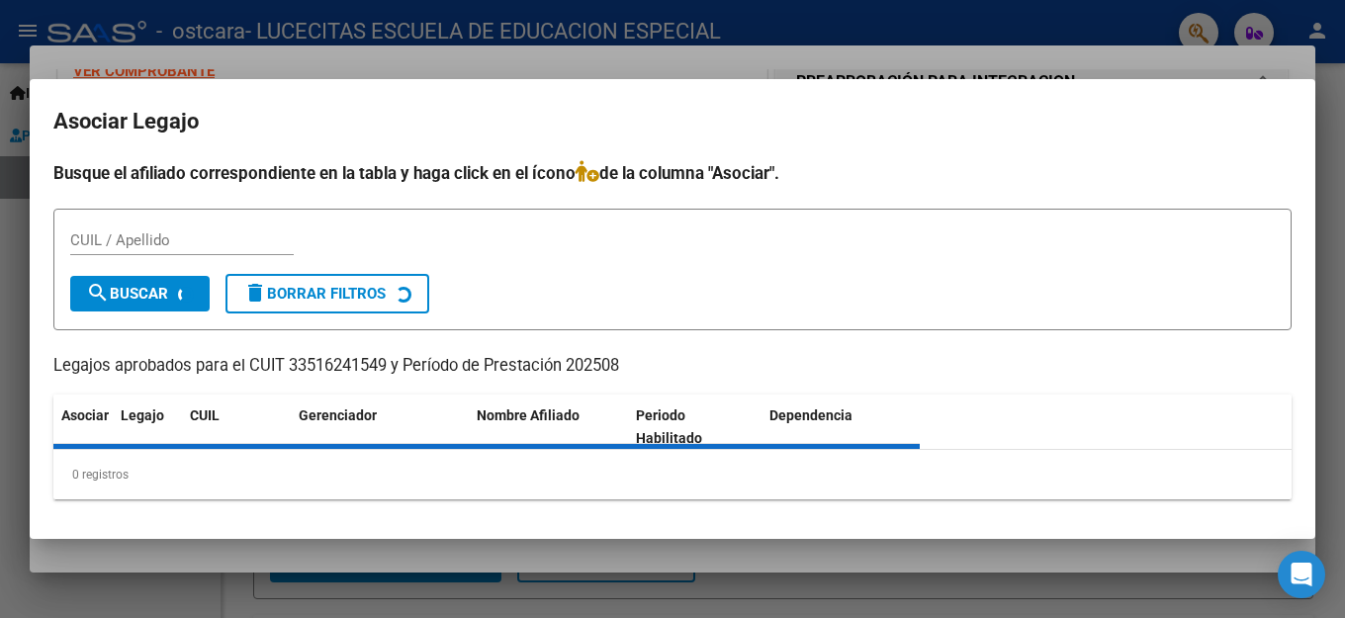 Image resolution: width=1345 pixels, height=618 pixels. What do you see at coordinates (694, 427) in the screenshot?
I see `datatable-header-cell: Periodo Habilitado` at bounding box center [694, 427].